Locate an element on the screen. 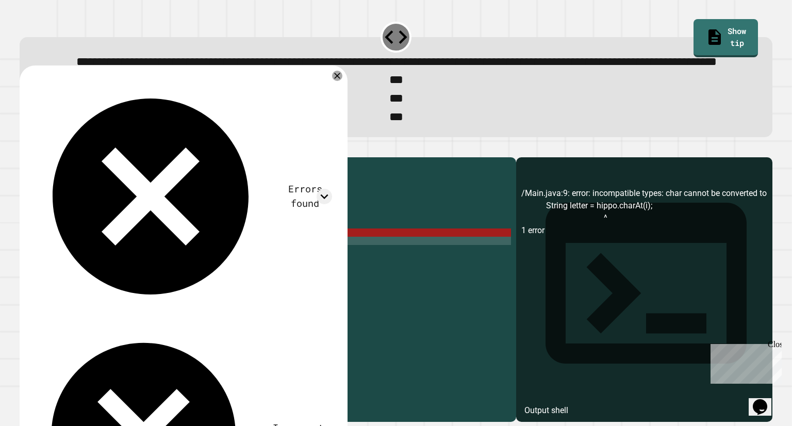  div: Chat with us now!Close is located at coordinates (38, 35).